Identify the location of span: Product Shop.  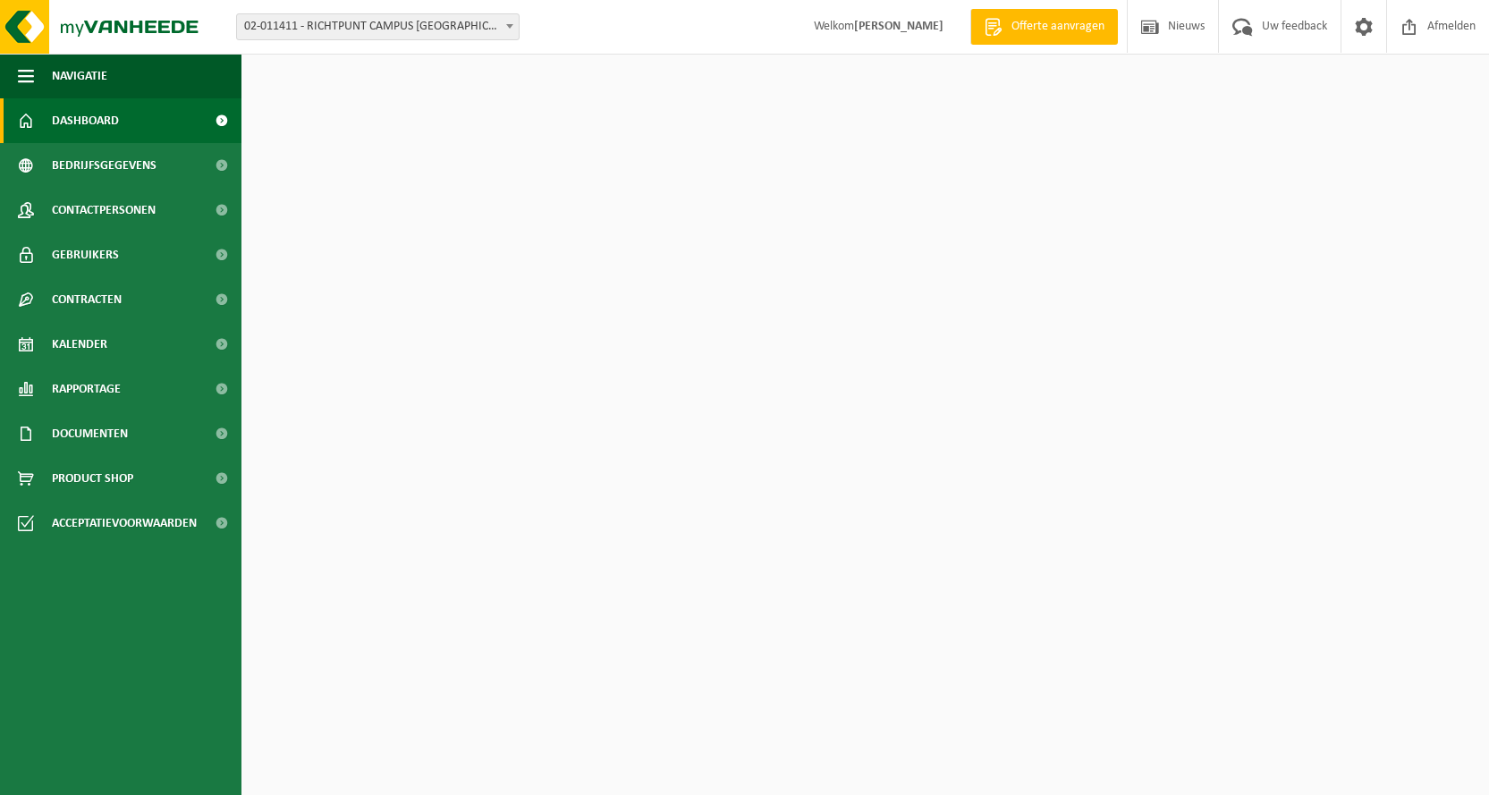
(92, 478).